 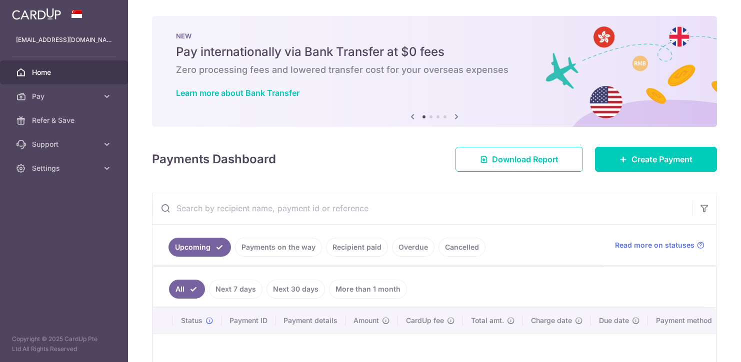 I want to click on h6: Zero processing fees and lowered transfer cost for your overseas expenses, so click(x=434, y=70).